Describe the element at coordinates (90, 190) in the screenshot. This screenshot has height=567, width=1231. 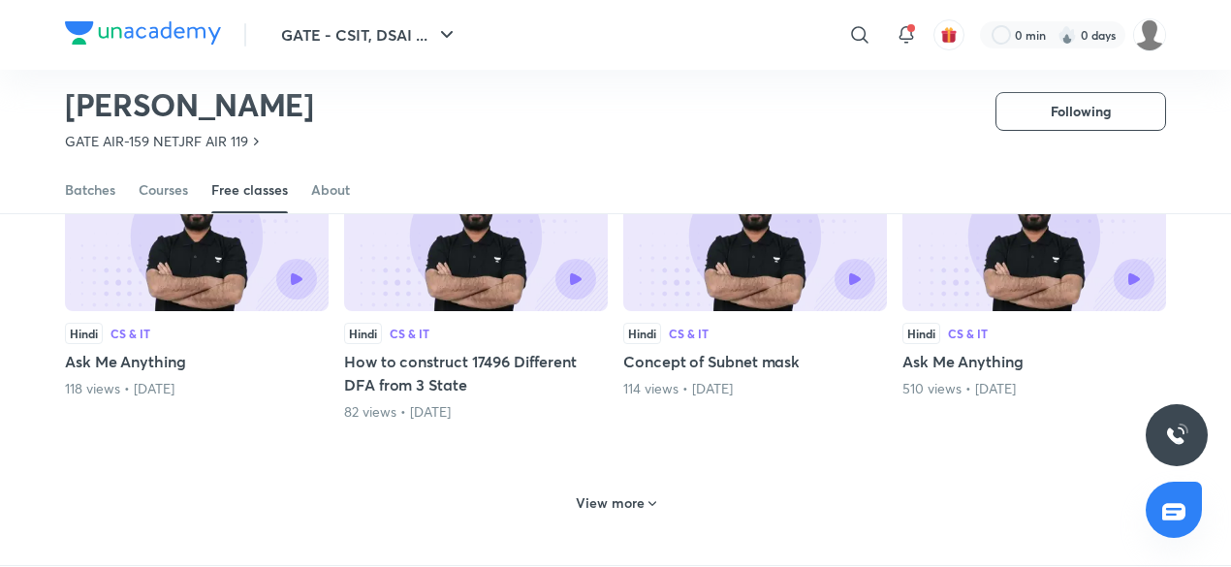
I see `a: Batches` at that location.